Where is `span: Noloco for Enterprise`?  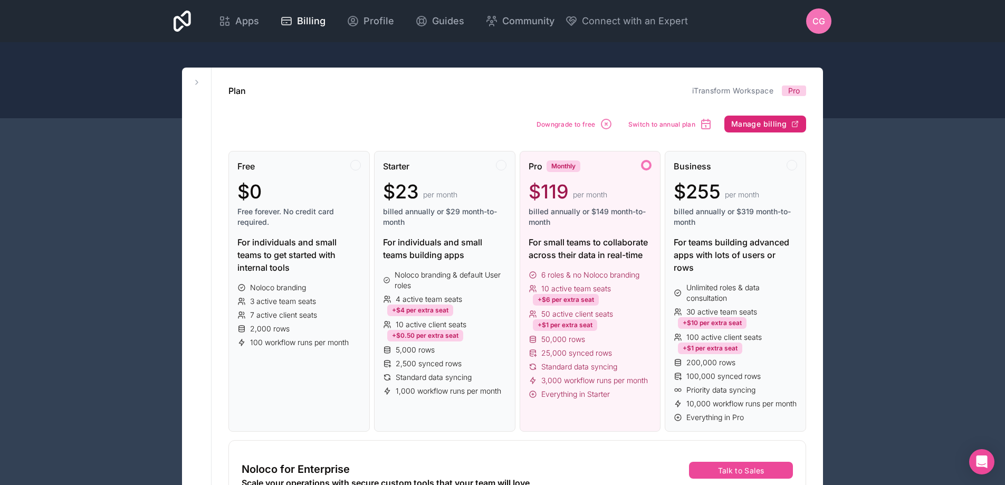 span: Noloco for Enterprise is located at coordinates (295, 469).